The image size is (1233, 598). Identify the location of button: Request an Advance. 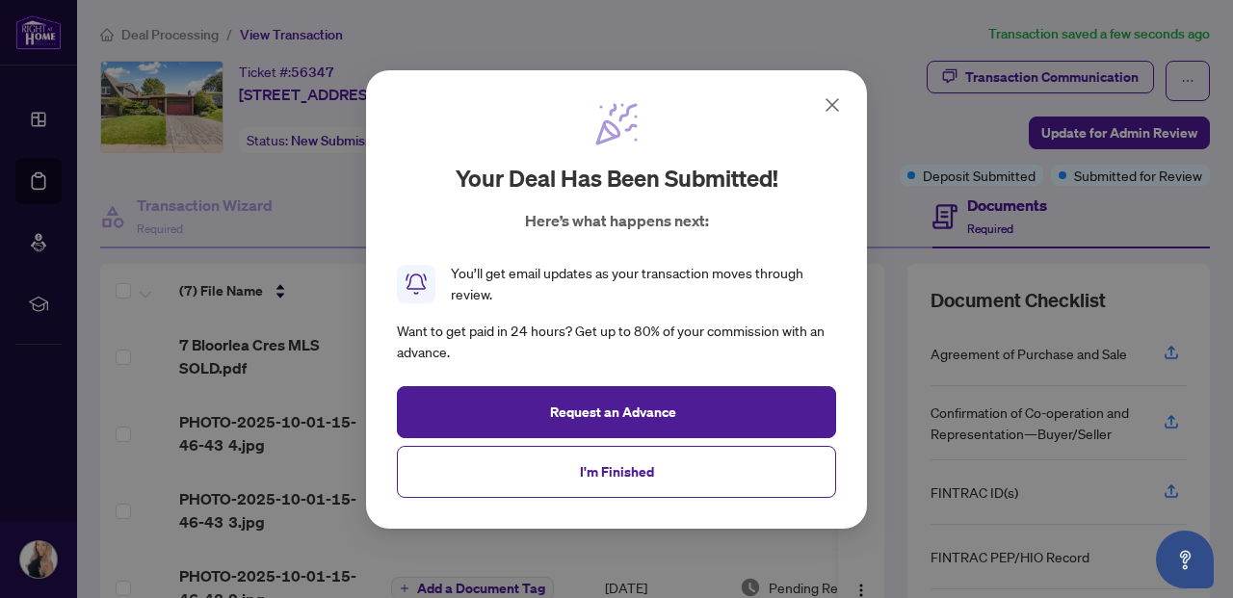
(617, 411).